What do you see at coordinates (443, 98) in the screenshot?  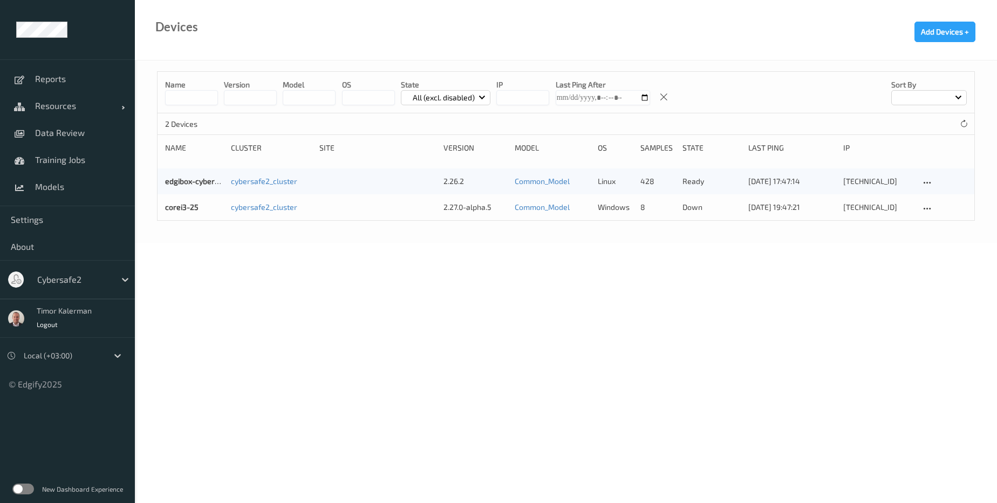 I see `p: All (excl. disabled)` at bounding box center [443, 98].